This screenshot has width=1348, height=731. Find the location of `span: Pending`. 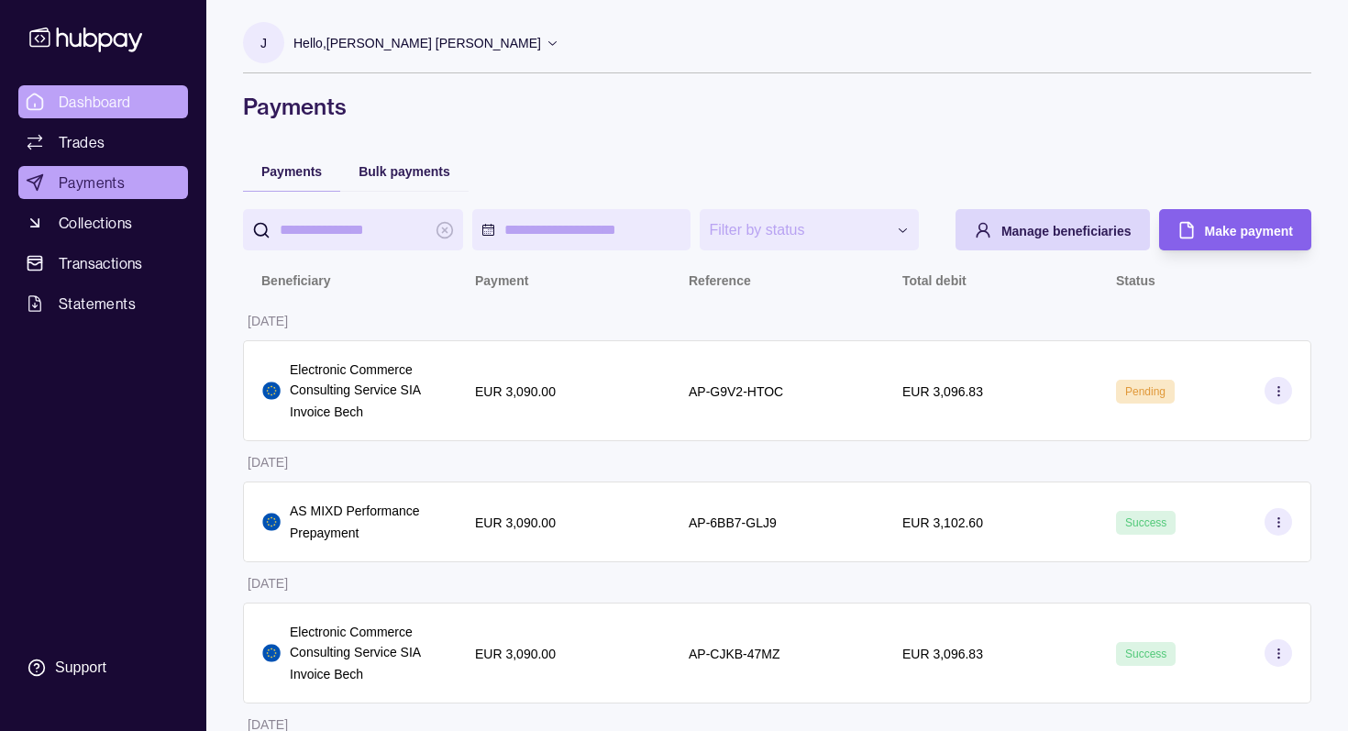

span: Pending is located at coordinates (1145, 392).